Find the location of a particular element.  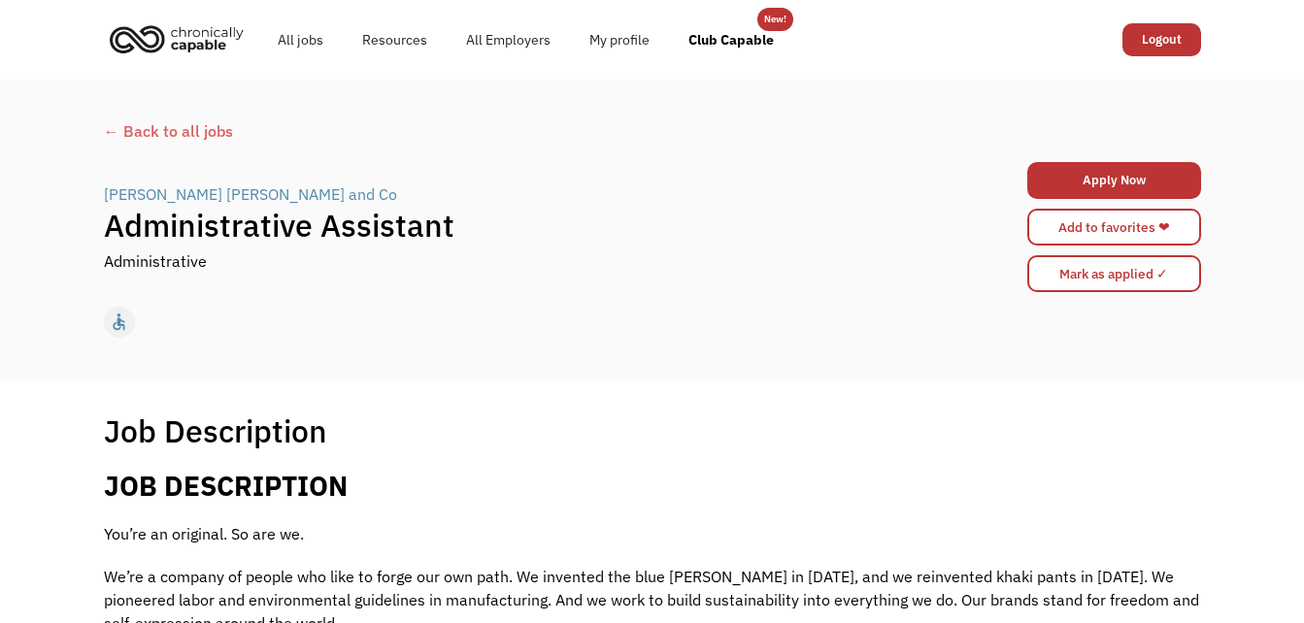

div: ← Back to all jobs is located at coordinates (652, 131).